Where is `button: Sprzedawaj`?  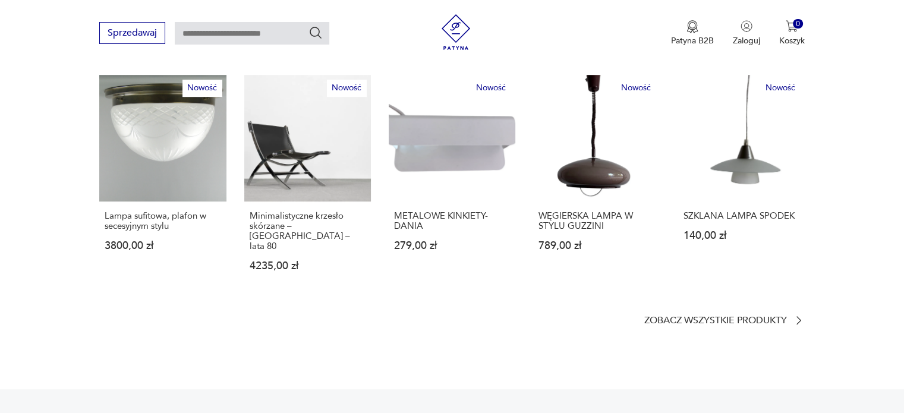
button: Sprzedawaj is located at coordinates (132, 33).